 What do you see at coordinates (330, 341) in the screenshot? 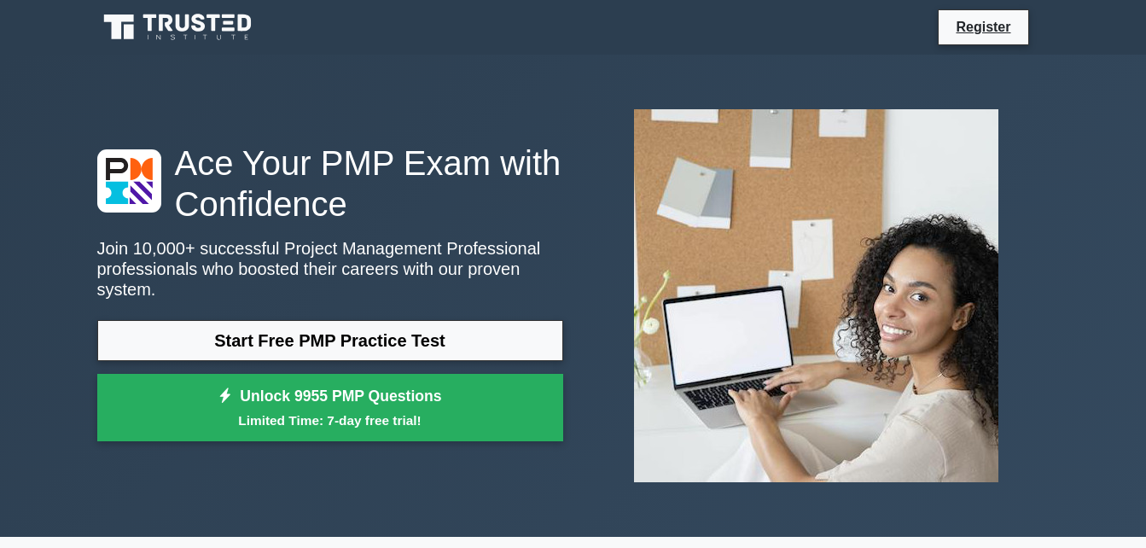
I see `a: Start Free PMP Practice Test` at bounding box center [330, 341].